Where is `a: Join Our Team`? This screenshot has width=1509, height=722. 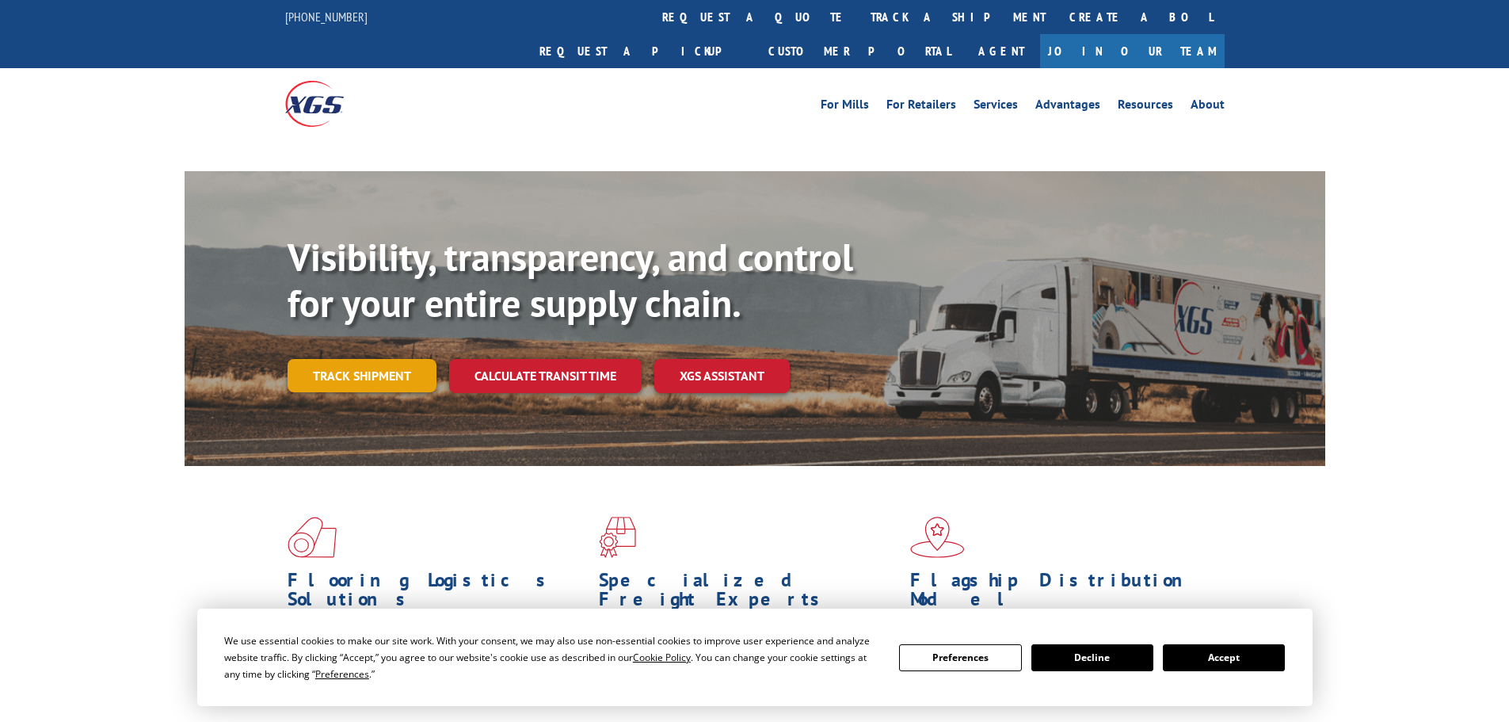
a: Join Our Team is located at coordinates (1132, 51).